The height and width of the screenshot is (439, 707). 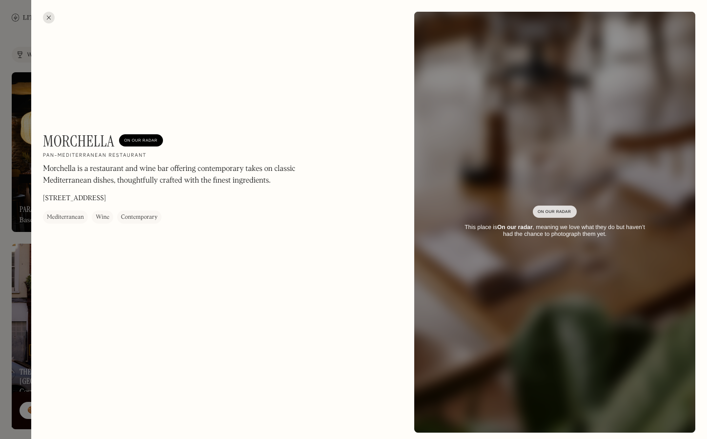 I want to click on div: Contemporary, so click(x=139, y=217).